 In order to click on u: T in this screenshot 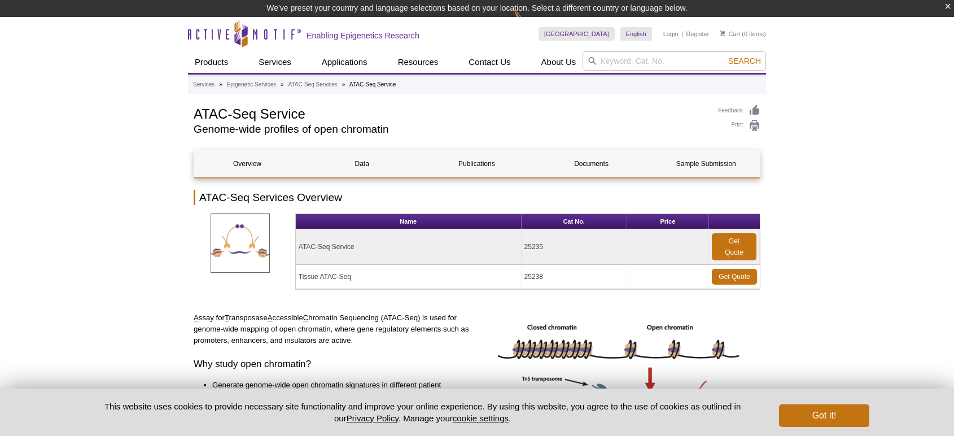, I will do `click(227, 317)`.